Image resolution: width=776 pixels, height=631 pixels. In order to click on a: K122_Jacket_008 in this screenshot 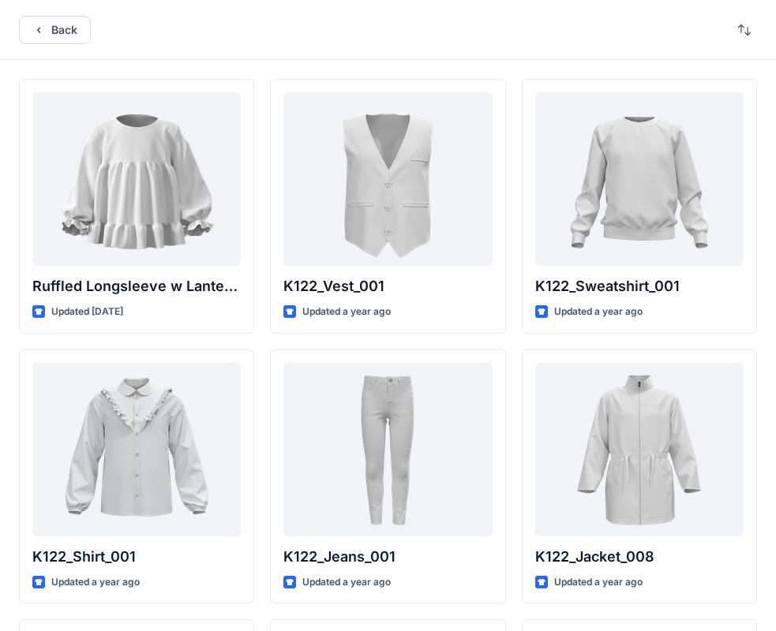, I will do `click(639, 450)`.